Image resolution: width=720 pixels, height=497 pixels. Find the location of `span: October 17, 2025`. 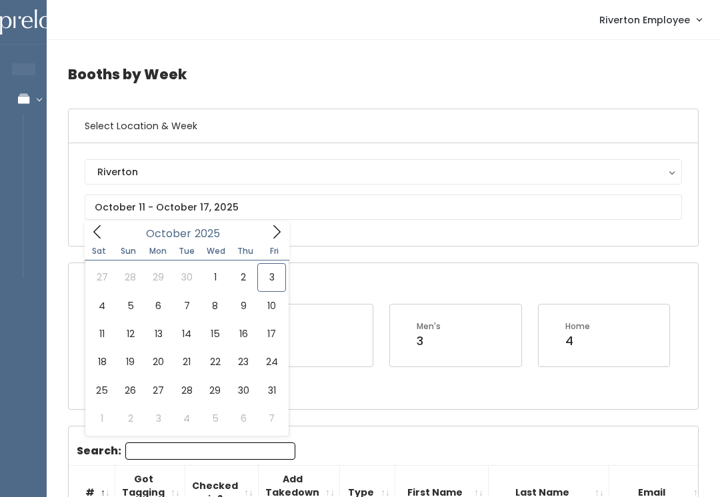

span: October 17, 2025 is located at coordinates (271, 334).